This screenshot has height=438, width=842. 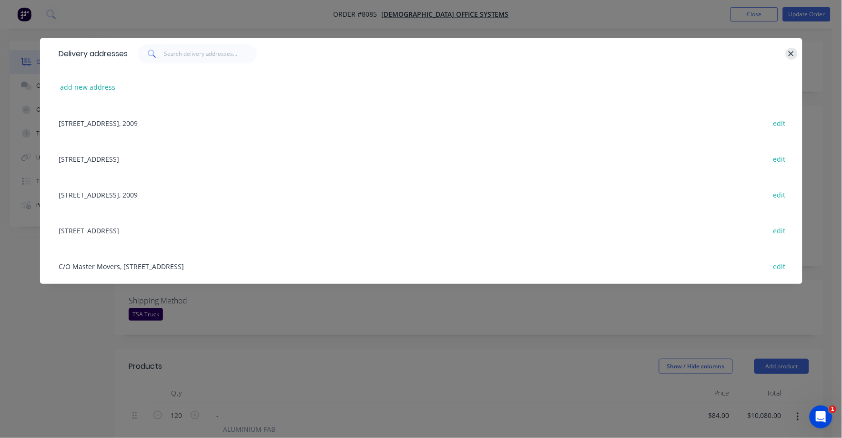 What do you see at coordinates (210, 54) in the screenshot?
I see `input: Search delivery addresses...` at bounding box center [210, 54].